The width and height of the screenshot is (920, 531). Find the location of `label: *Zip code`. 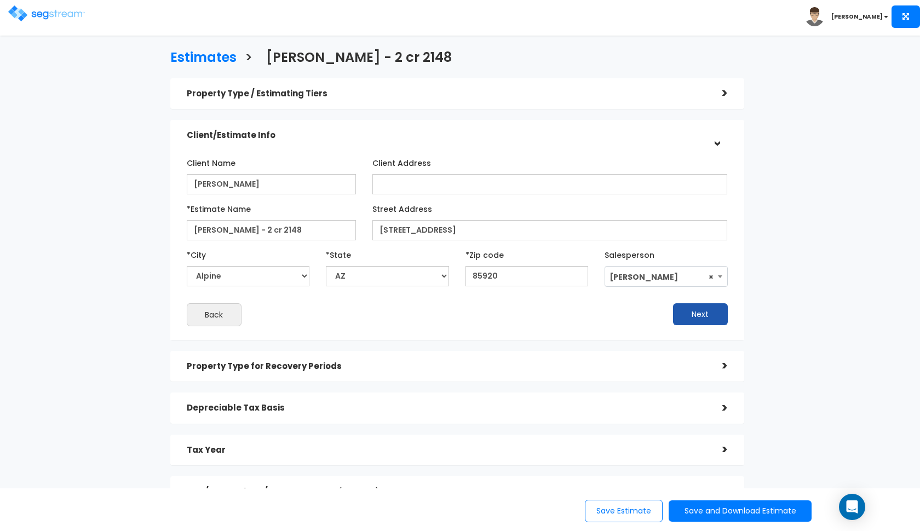

label: *Zip code is located at coordinates (485, 253).